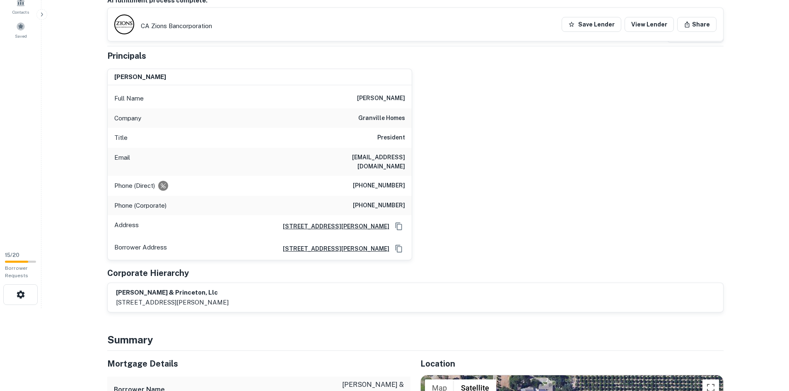  I want to click on p: Company, so click(128, 118).